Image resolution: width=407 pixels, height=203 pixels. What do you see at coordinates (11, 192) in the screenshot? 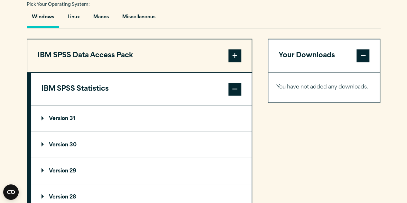
I see `button: Open CMP widget` at bounding box center [11, 192].